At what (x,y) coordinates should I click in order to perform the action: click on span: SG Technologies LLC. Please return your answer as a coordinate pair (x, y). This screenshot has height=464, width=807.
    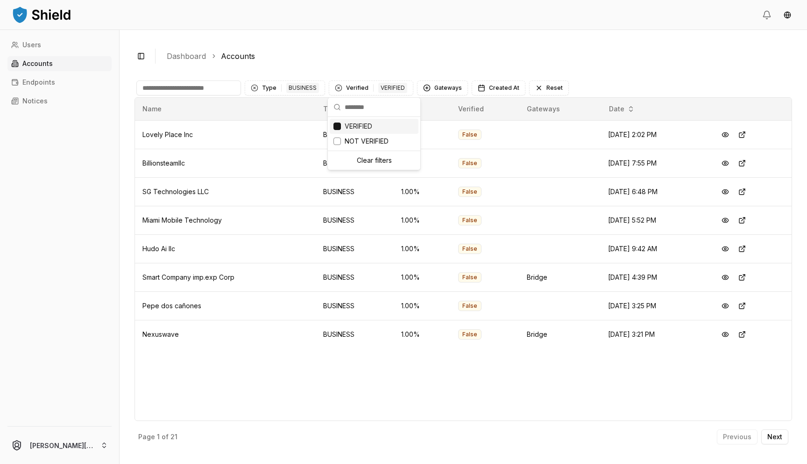
    Looking at the image, I should click on (176, 191).